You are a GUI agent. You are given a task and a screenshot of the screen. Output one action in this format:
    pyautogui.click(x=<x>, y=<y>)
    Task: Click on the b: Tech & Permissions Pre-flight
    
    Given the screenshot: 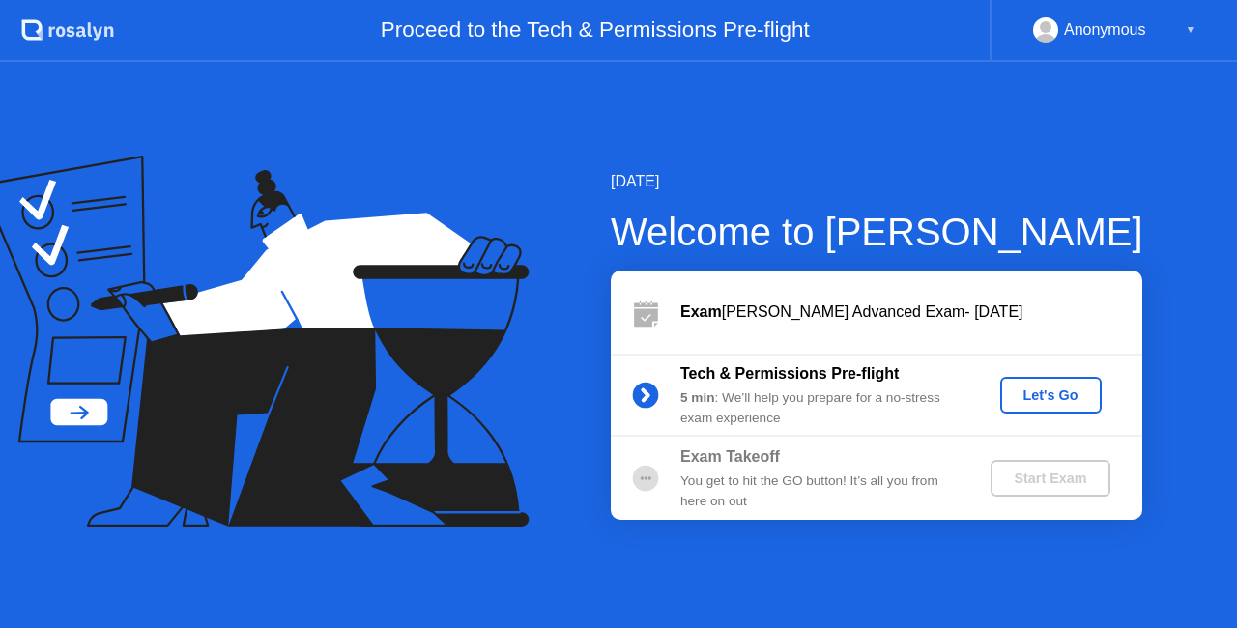 What is the action you would take?
    pyautogui.click(x=789, y=373)
    